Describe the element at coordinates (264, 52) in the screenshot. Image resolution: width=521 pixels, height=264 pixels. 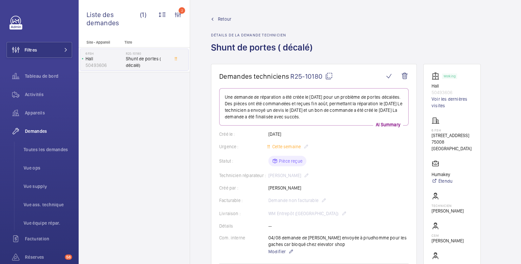
I see `h1: Shunt de portes ( décalé)` at that location.